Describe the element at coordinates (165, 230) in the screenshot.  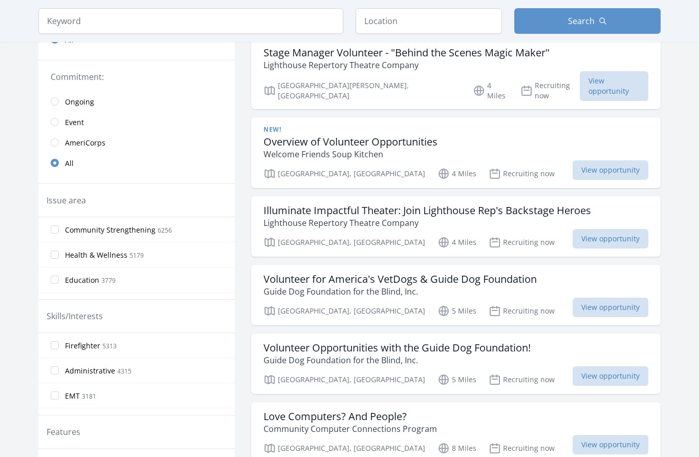
I see `span: 6256` at that location.